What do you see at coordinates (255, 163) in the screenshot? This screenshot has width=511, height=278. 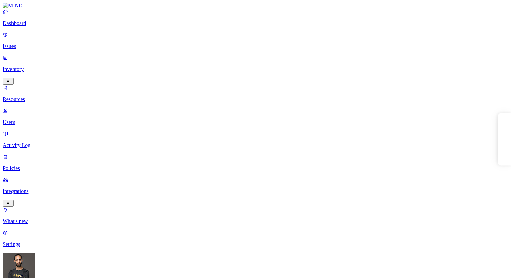 I see `a: Policies` at bounding box center [255, 163].